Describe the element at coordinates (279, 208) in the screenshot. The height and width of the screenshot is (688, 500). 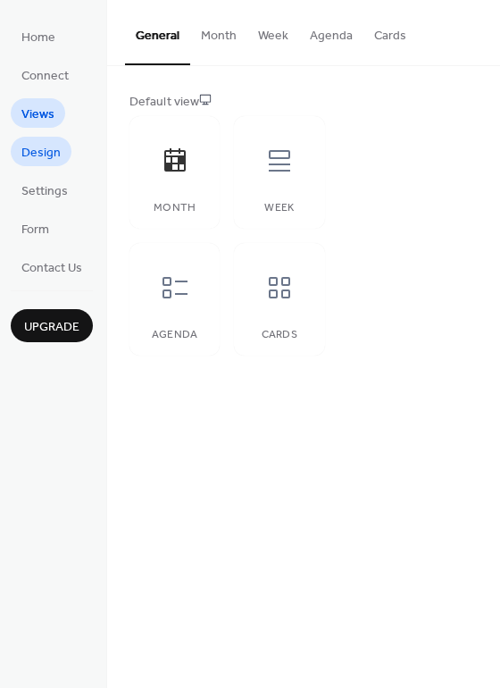
I see `div: Week` at that location.